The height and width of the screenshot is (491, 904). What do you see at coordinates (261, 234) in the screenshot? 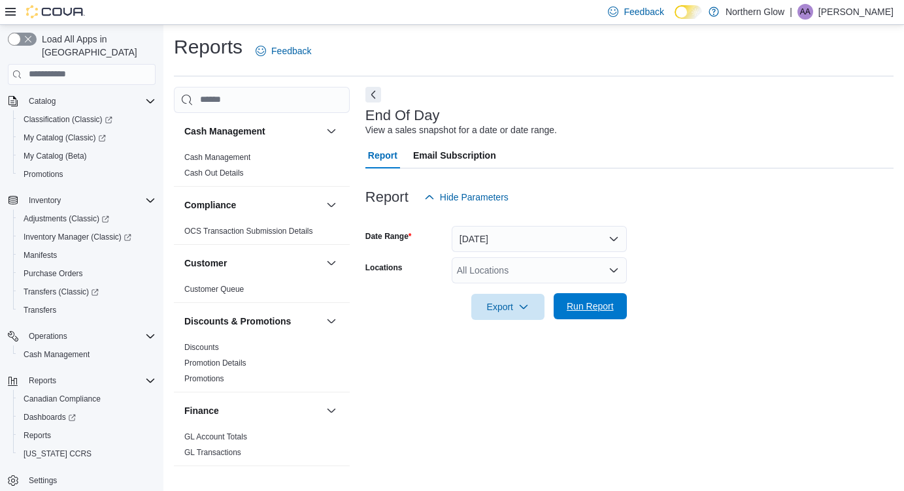
I see `div: Compliance` at bounding box center [261, 234].